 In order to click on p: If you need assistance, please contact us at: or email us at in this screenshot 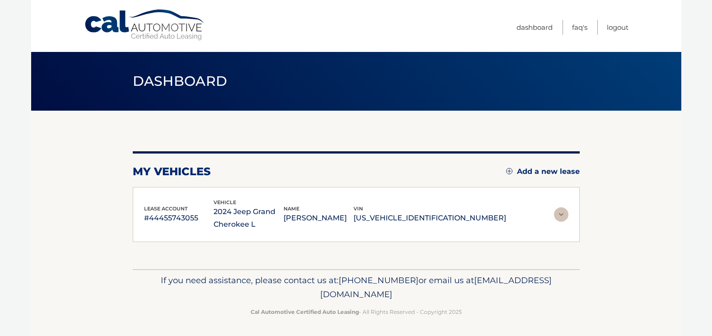, I will do `click(356, 287)`.